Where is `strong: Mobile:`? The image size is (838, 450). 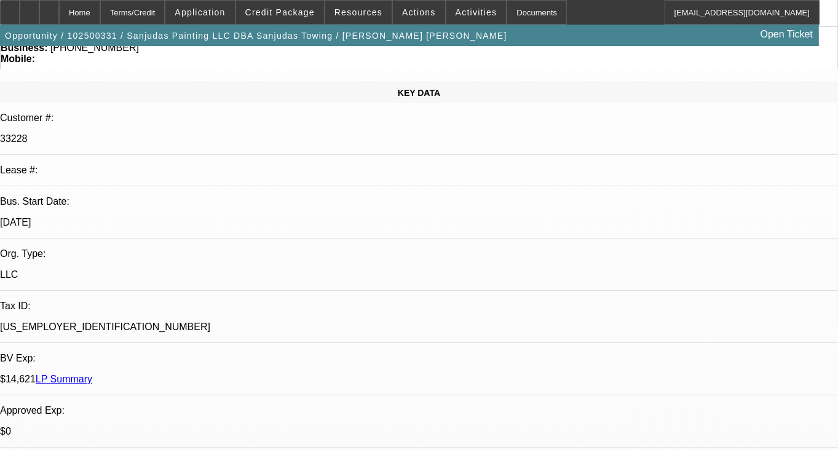
strong: Mobile: is located at coordinates (18, 58).